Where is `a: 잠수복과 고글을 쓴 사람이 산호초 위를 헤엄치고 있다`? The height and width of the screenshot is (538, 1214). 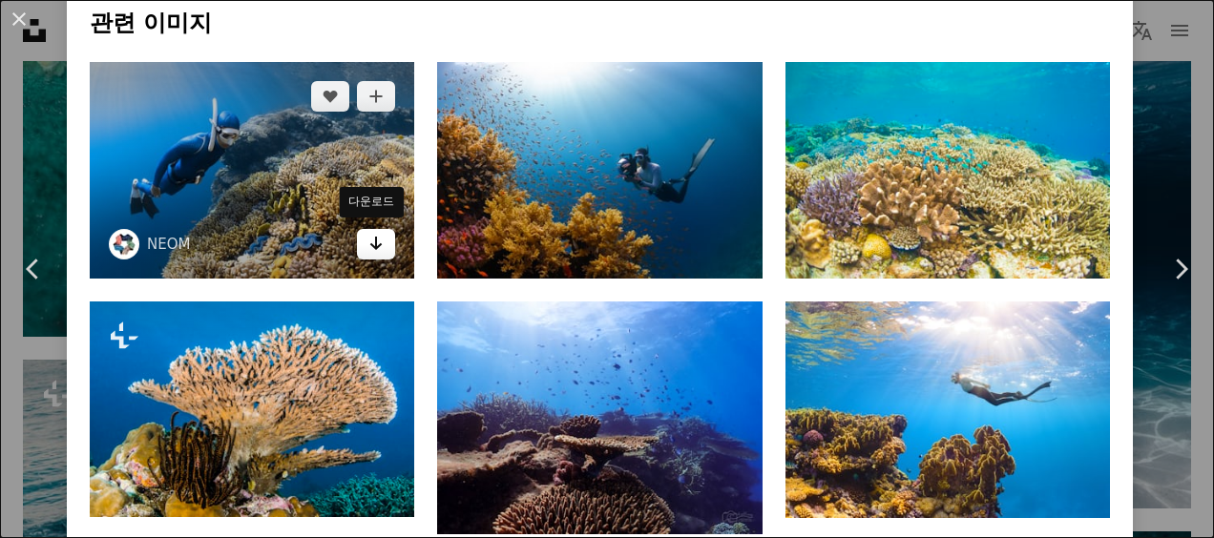
a: 잠수복과 고글을 쓴 사람이 산호초 위를 헤엄치고 있다 is located at coordinates (252, 170).